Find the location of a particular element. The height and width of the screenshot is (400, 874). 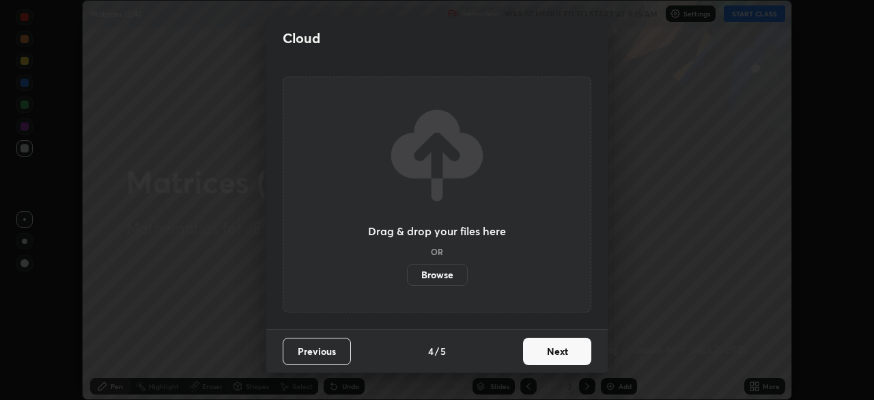

h2: Cloud is located at coordinates (301, 38).